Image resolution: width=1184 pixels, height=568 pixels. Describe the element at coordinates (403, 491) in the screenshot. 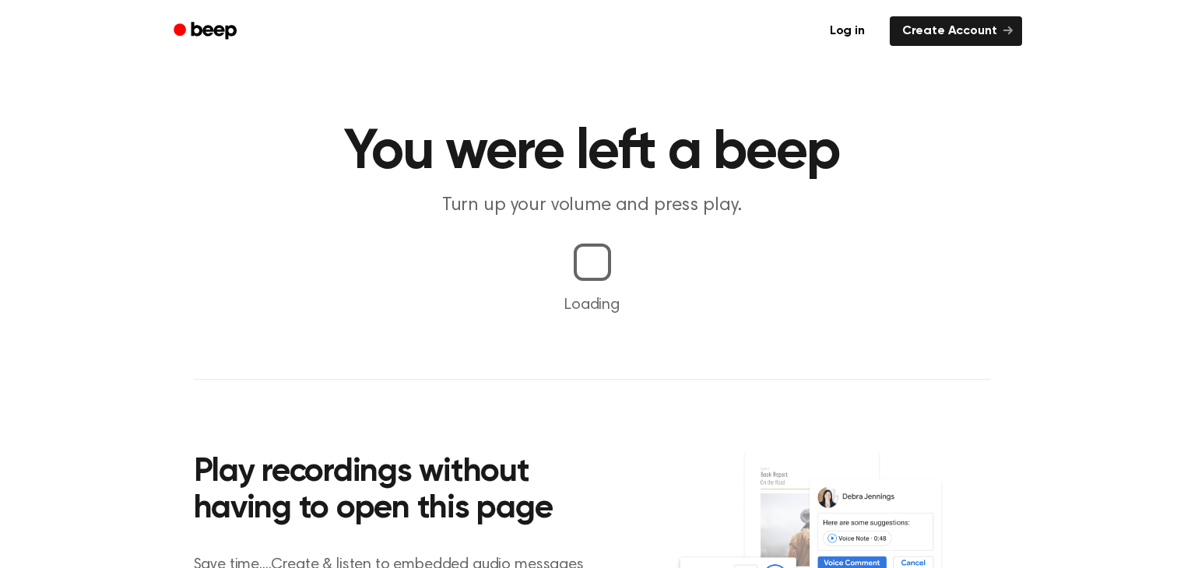

I see `h2: Play recordings without having to open this page` at that location.